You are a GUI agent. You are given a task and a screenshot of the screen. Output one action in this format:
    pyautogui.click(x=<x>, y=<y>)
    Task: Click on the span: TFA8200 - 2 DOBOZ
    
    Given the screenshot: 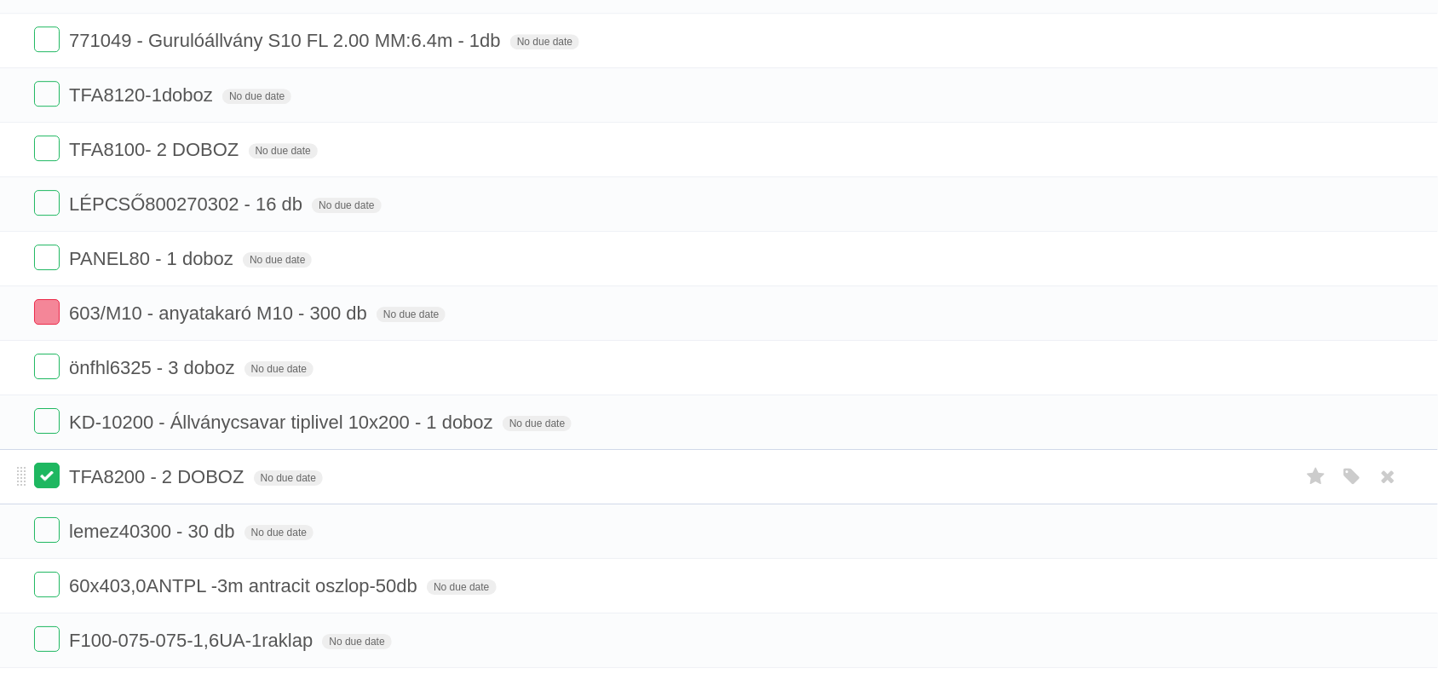 What is the action you would take?
    pyautogui.click(x=158, y=476)
    